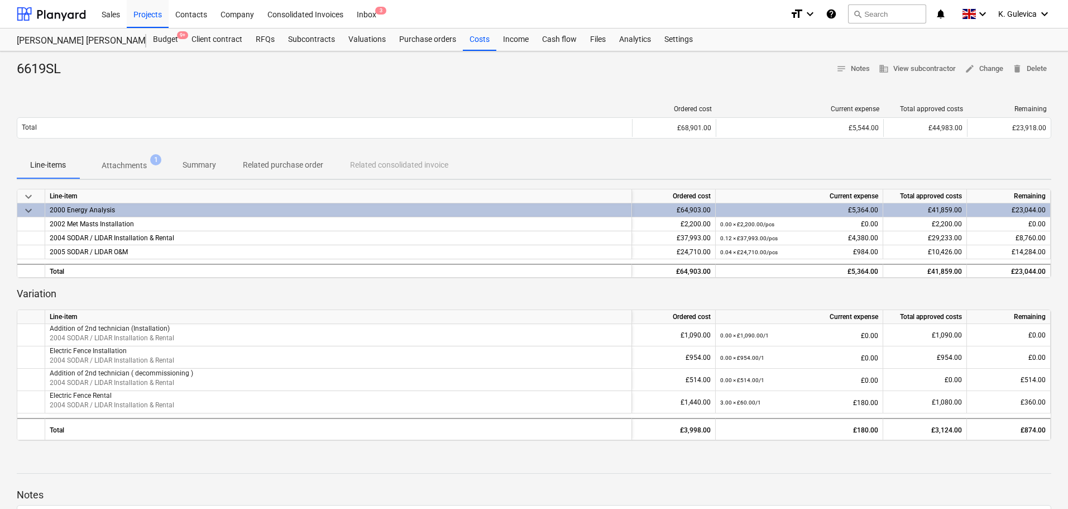 The image size is (1068, 509). Describe the element at coordinates (984, 69) in the screenshot. I see `button: Change` at that location.